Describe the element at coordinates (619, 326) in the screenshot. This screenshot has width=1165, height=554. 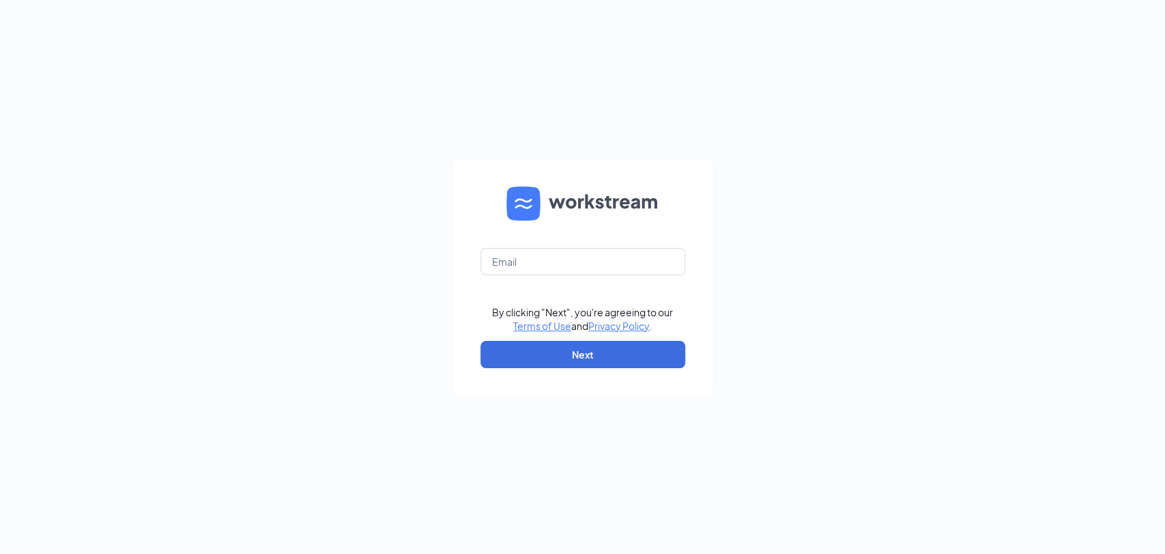
I see `a: Privacy Policy` at that location.